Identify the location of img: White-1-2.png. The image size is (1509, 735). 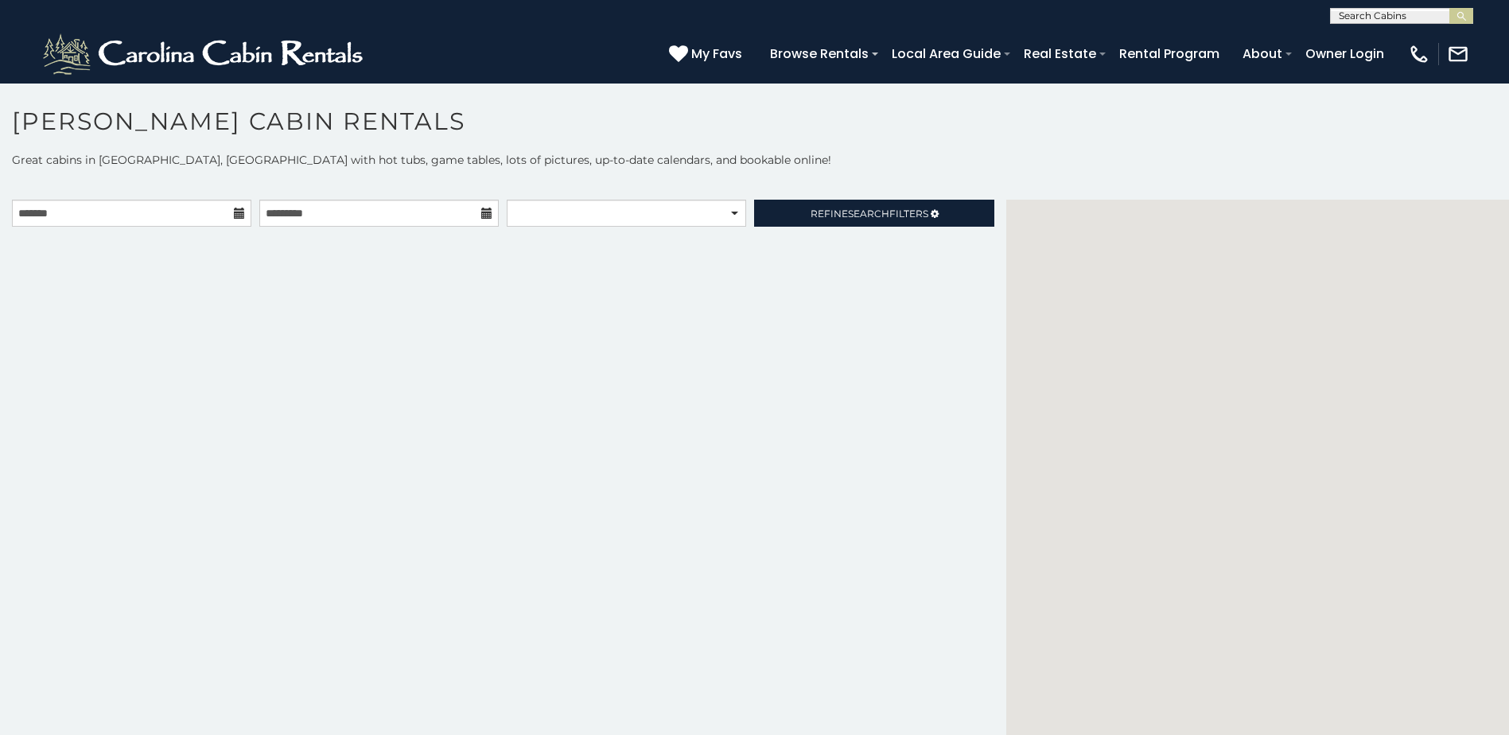
(204, 54).